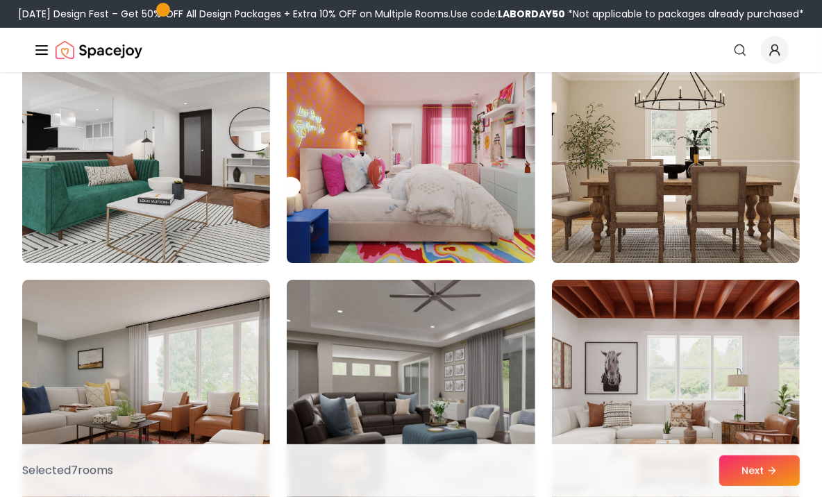 The height and width of the screenshot is (497, 822). Describe the element at coordinates (507, 14) in the screenshot. I see `span: Use code:` at that location.